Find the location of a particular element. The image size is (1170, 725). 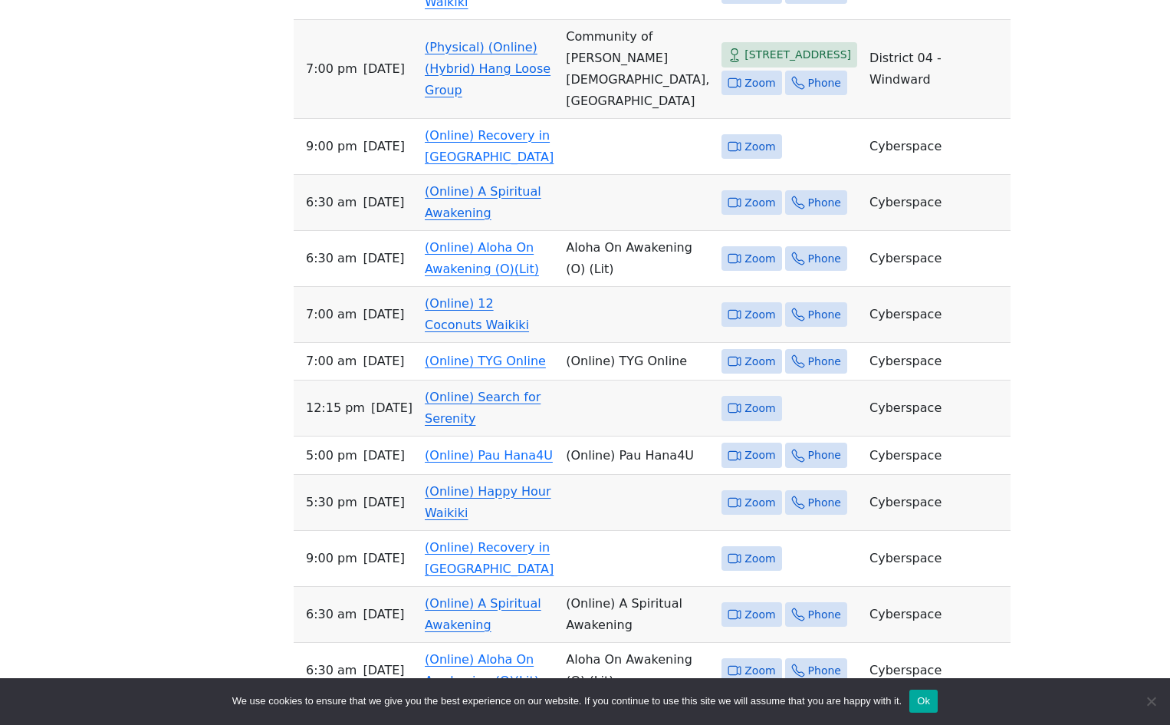

span: No is located at coordinates (1151, 701).